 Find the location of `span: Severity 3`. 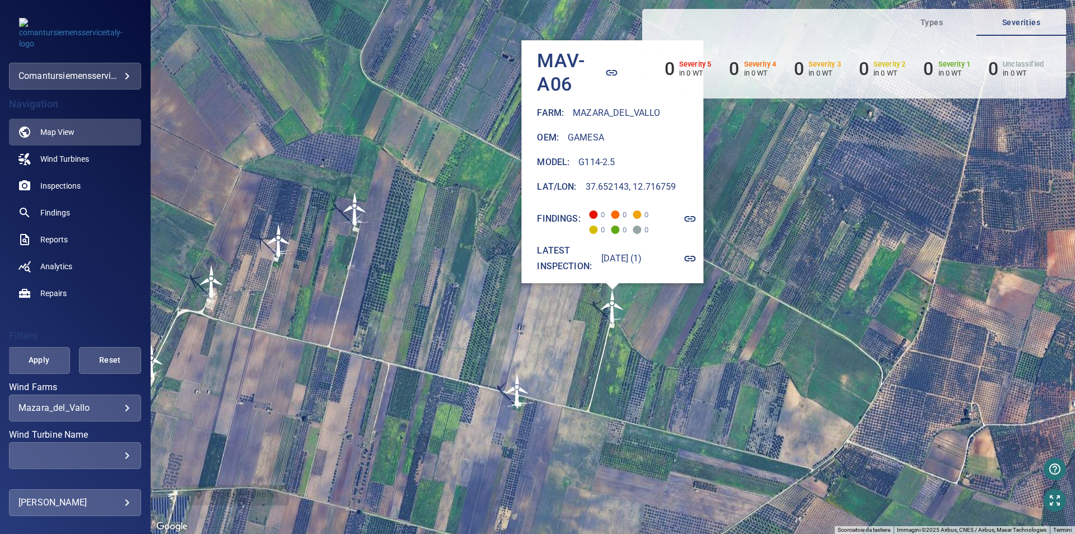

span: Severity 3 is located at coordinates (637, 214).